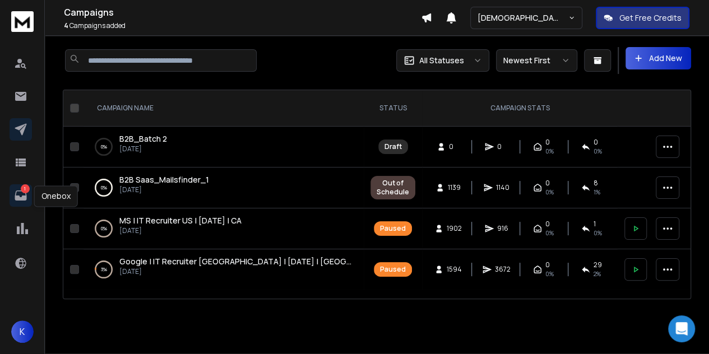  Describe the element at coordinates (25, 189) in the screenshot. I see `p: 1` at that location.